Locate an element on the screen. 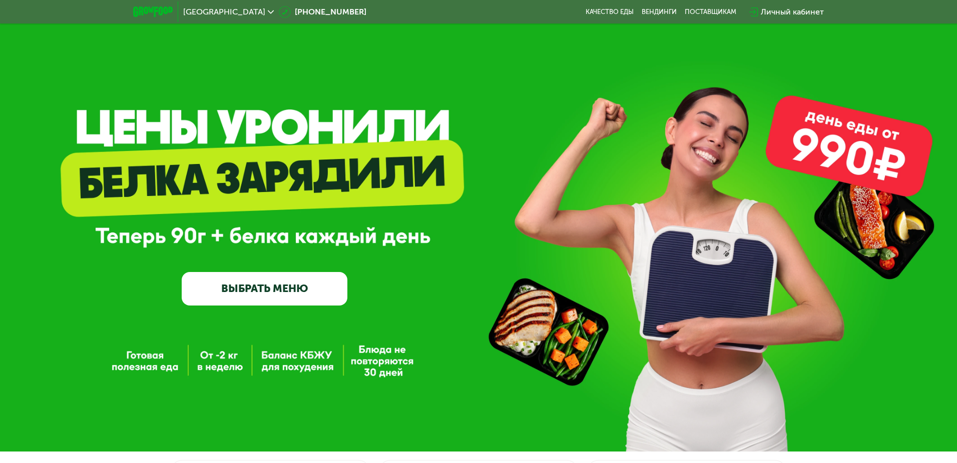 The height and width of the screenshot is (463, 957). a: Вендинги is located at coordinates (659, 12).